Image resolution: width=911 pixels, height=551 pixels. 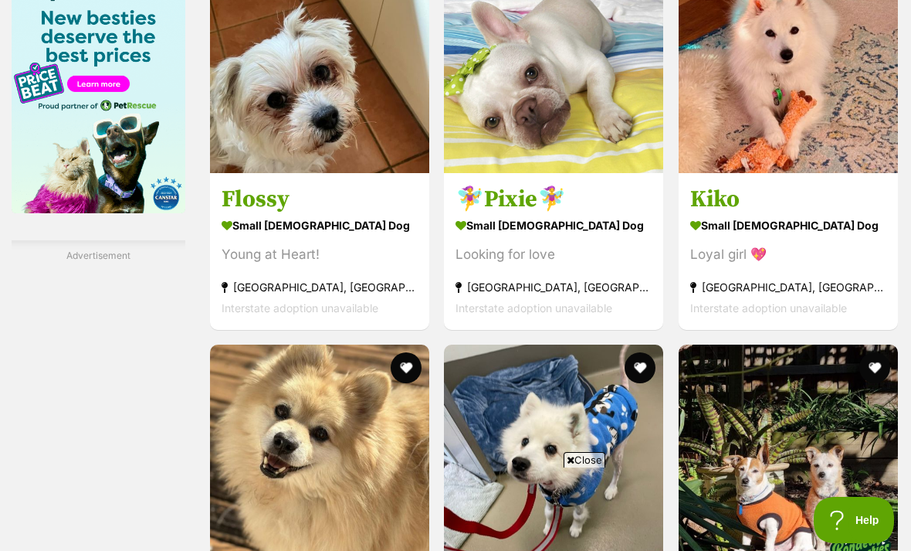 What do you see at coordinates (788, 254) in the screenshot?
I see `div: Loyal girl 💖` at bounding box center [788, 254].